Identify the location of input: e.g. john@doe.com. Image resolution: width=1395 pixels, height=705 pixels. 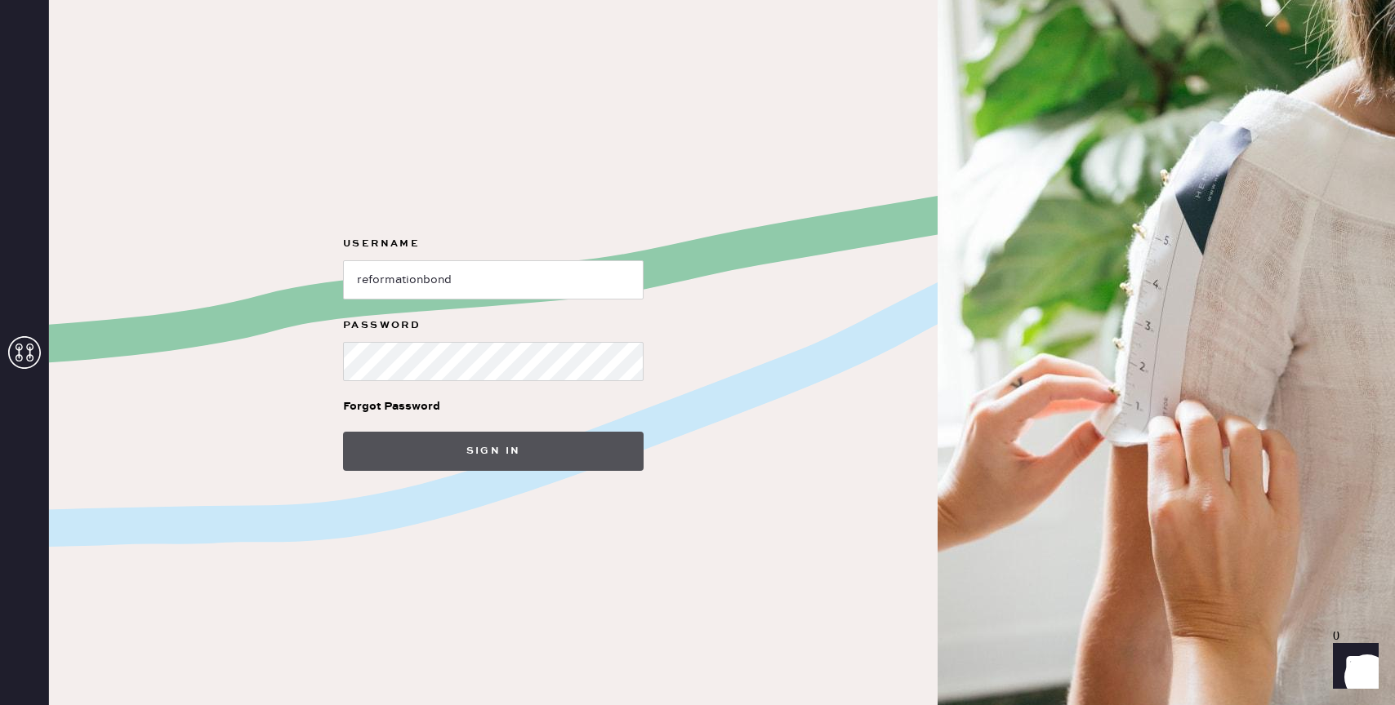
(493, 280).